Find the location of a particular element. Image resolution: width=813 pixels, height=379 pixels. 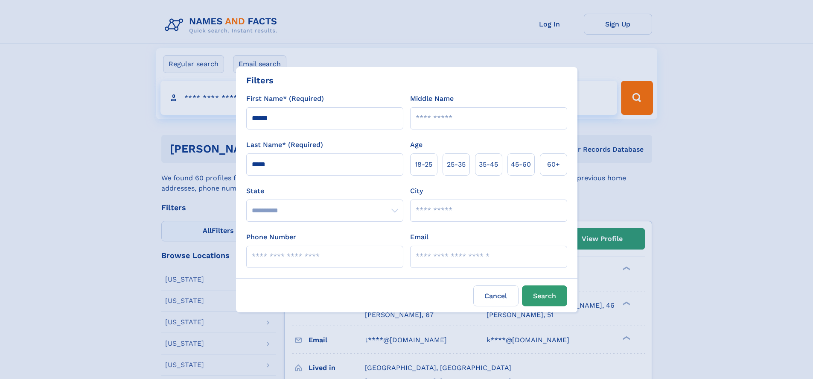

span: 60+ is located at coordinates (554, 164).